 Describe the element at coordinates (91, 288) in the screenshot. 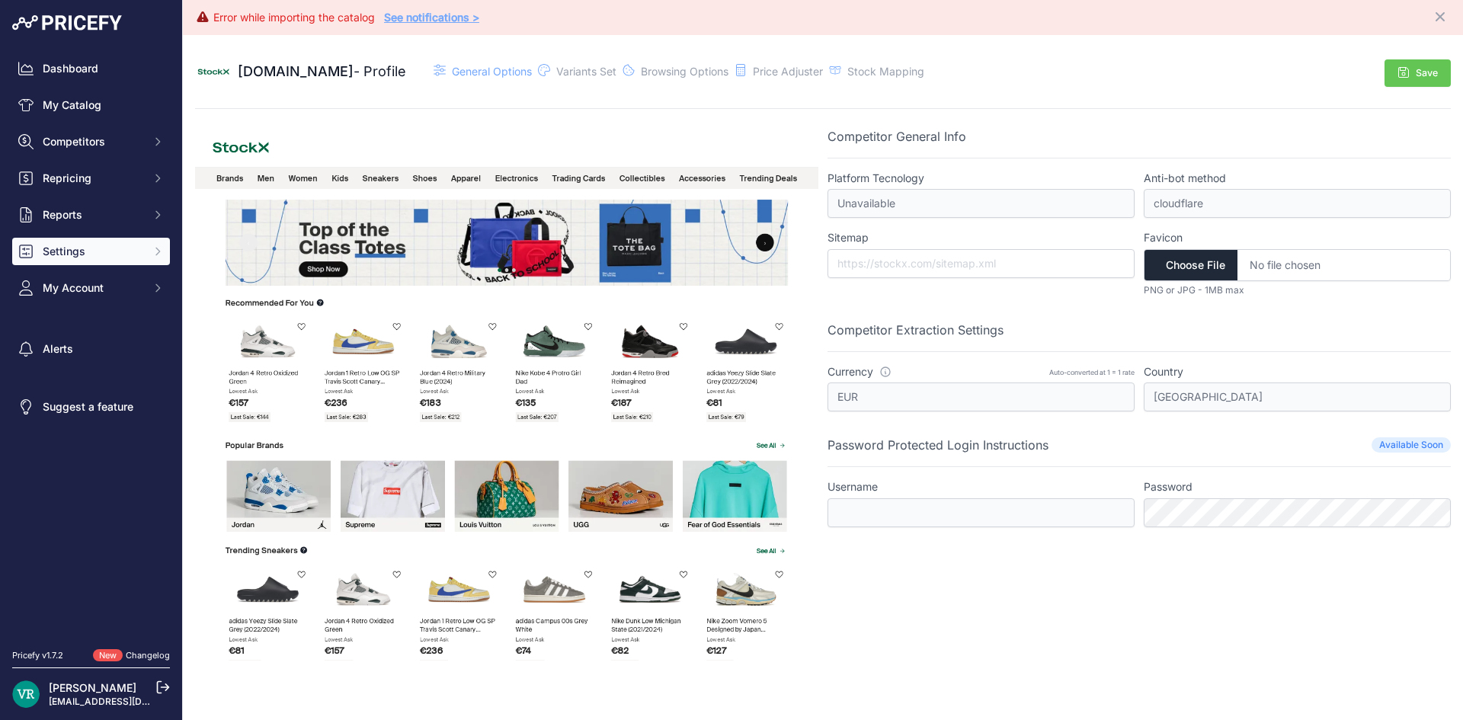

I see `button: My Account` at that location.